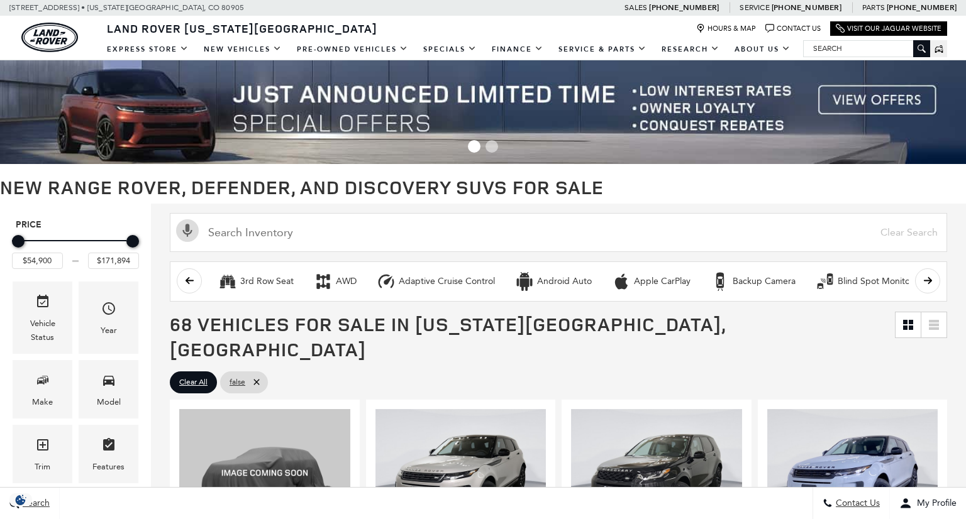 The width and height of the screenshot is (966, 519). Describe the element at coordinates (109, 447) in the screenshot. I see `span: Features` at that location.